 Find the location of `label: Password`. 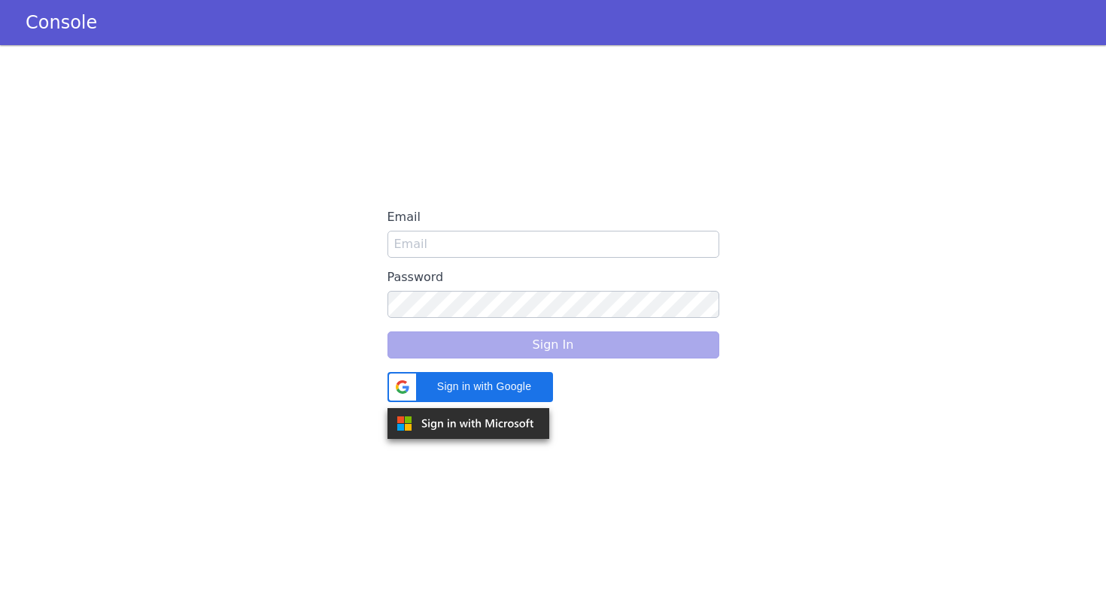

label: Password is located at coordinates (553, 278).